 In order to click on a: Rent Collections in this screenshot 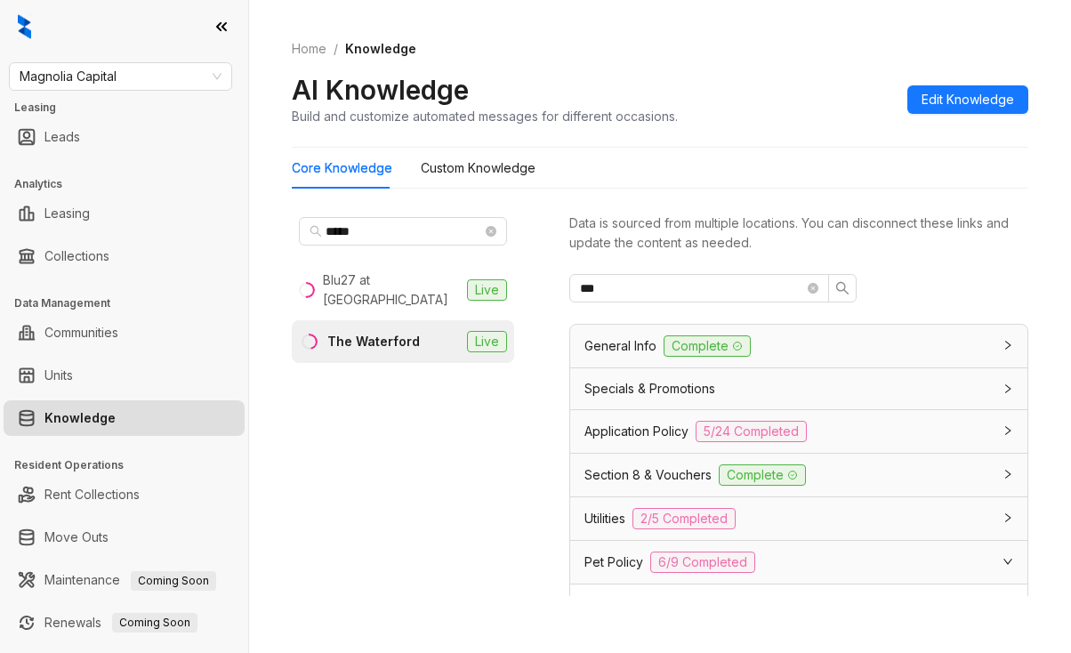, I will do `click(92, 495)`.